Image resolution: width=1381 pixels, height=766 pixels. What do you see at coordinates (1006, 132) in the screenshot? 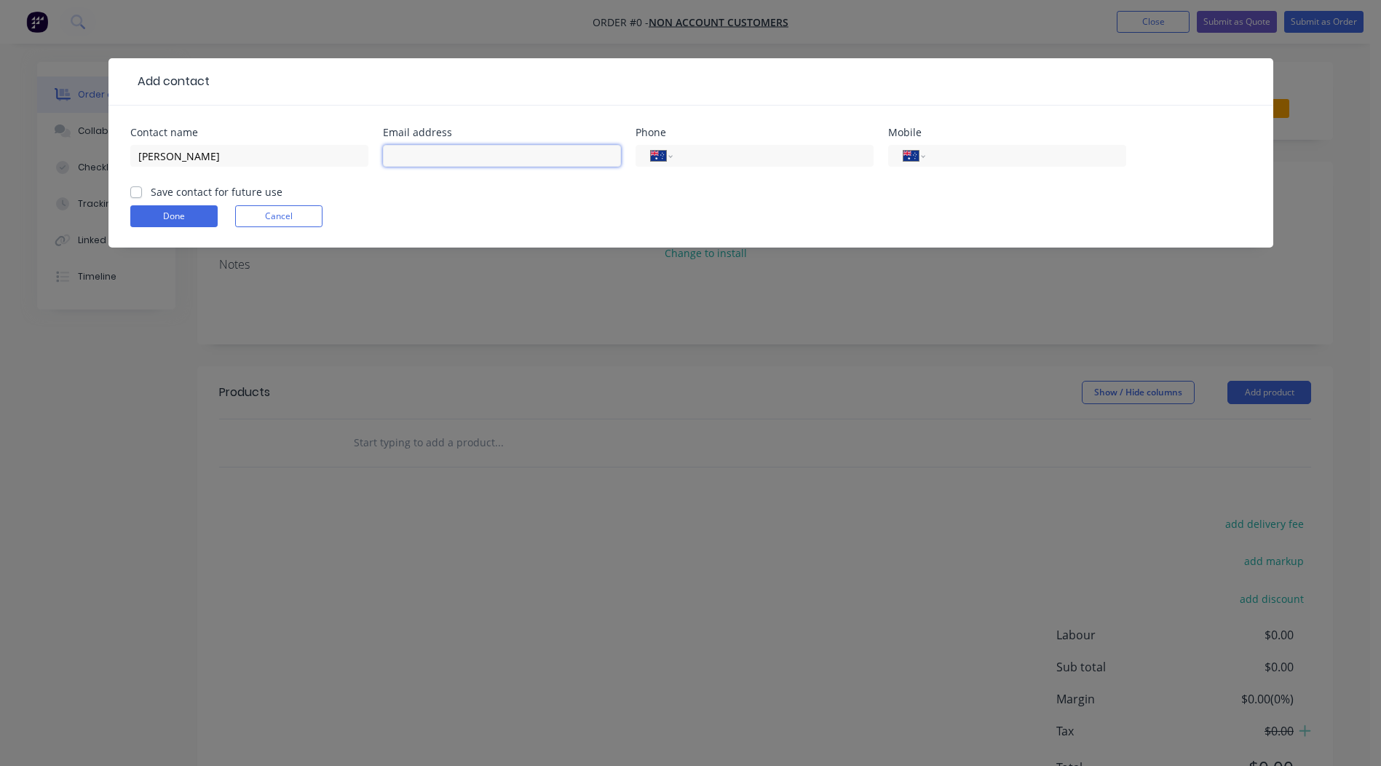
I see `div: Mobile` at bounding box center [1006, 132].